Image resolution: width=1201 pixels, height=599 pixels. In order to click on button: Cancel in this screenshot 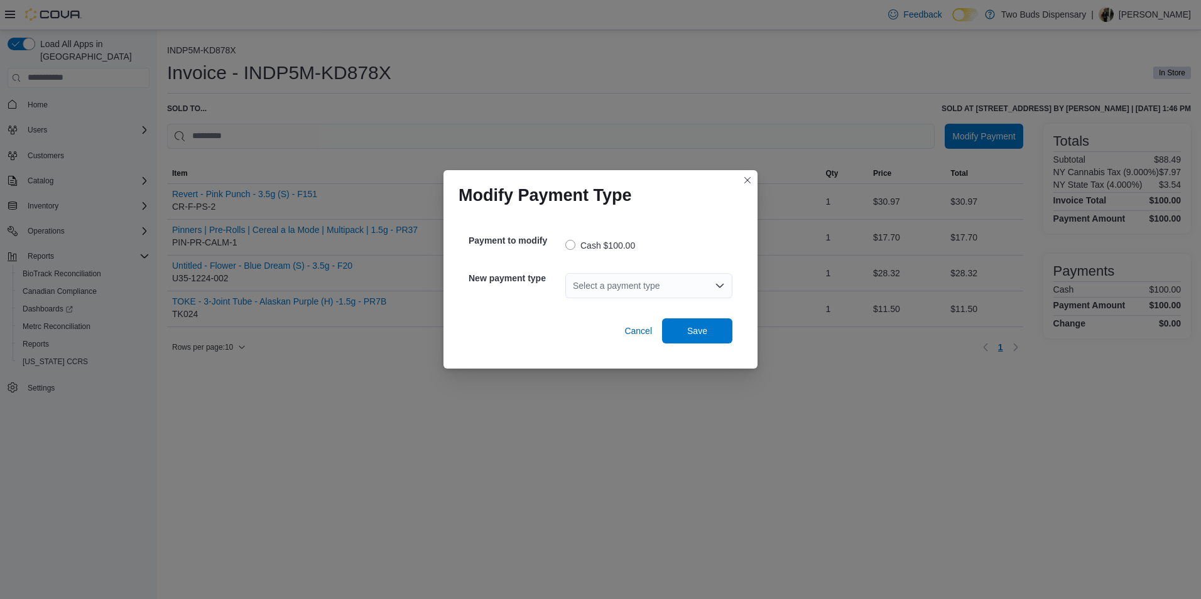, I will do `click(638, 331)`.